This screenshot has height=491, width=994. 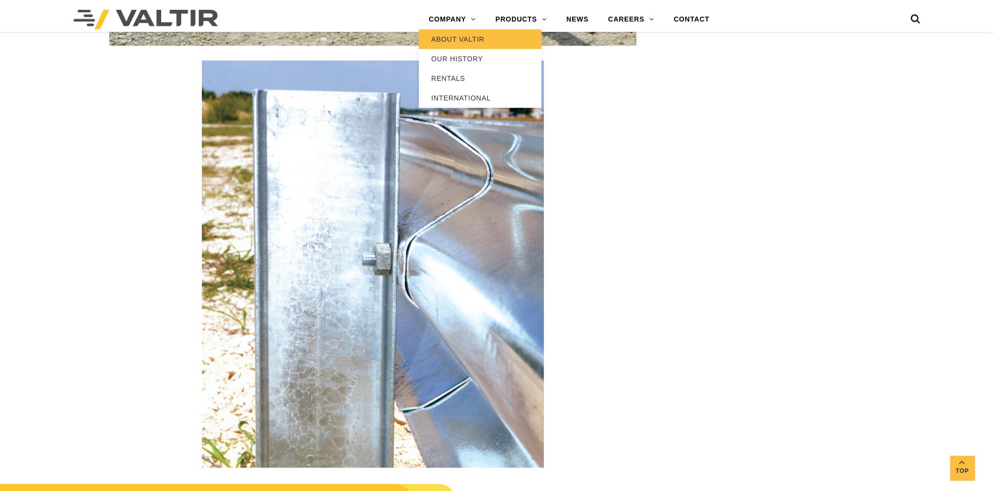 I want to click on a: CAREERS, so click(x=631, y=20).